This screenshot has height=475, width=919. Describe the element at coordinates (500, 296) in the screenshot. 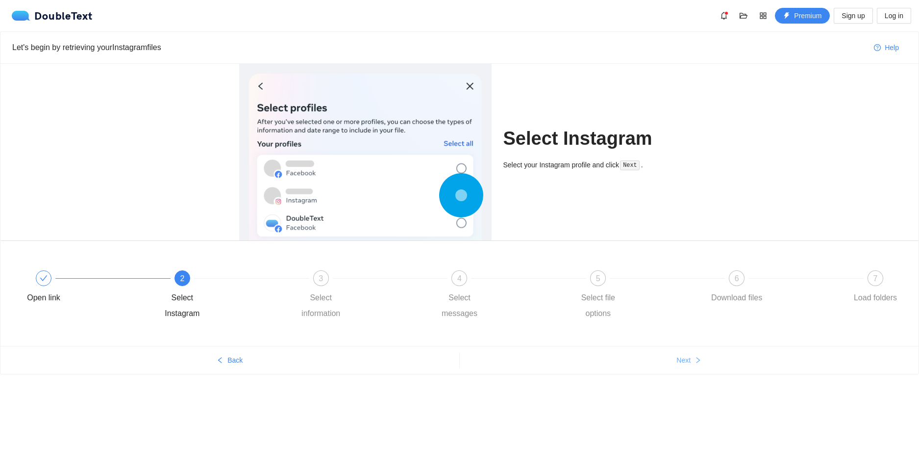

I see `div: 4Select messages` at that location.